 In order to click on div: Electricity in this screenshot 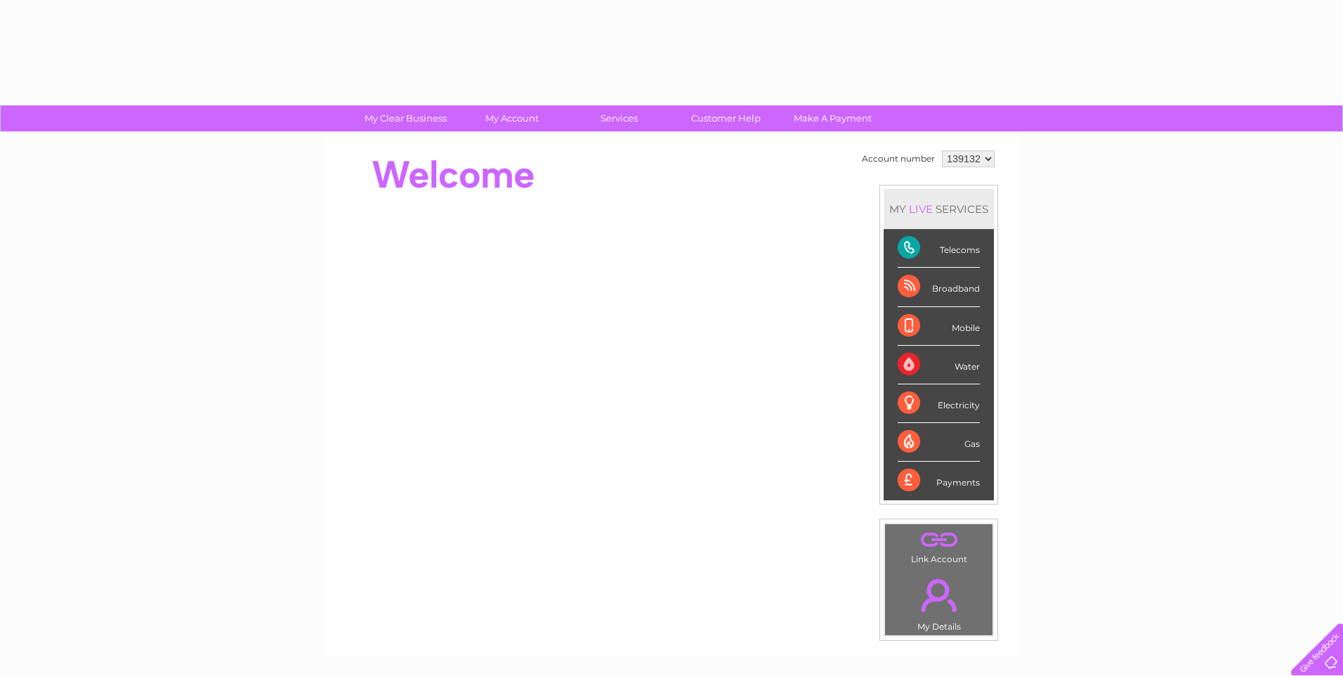, I will do `click(939, 403)`.